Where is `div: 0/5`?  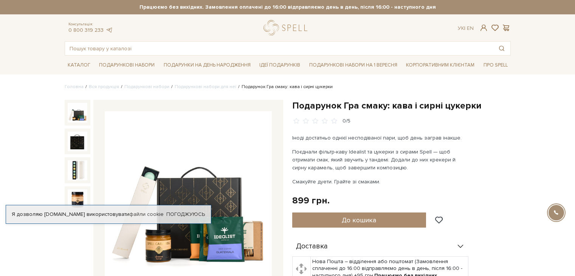
div: 0/5 is located at coordinates (346, 121).